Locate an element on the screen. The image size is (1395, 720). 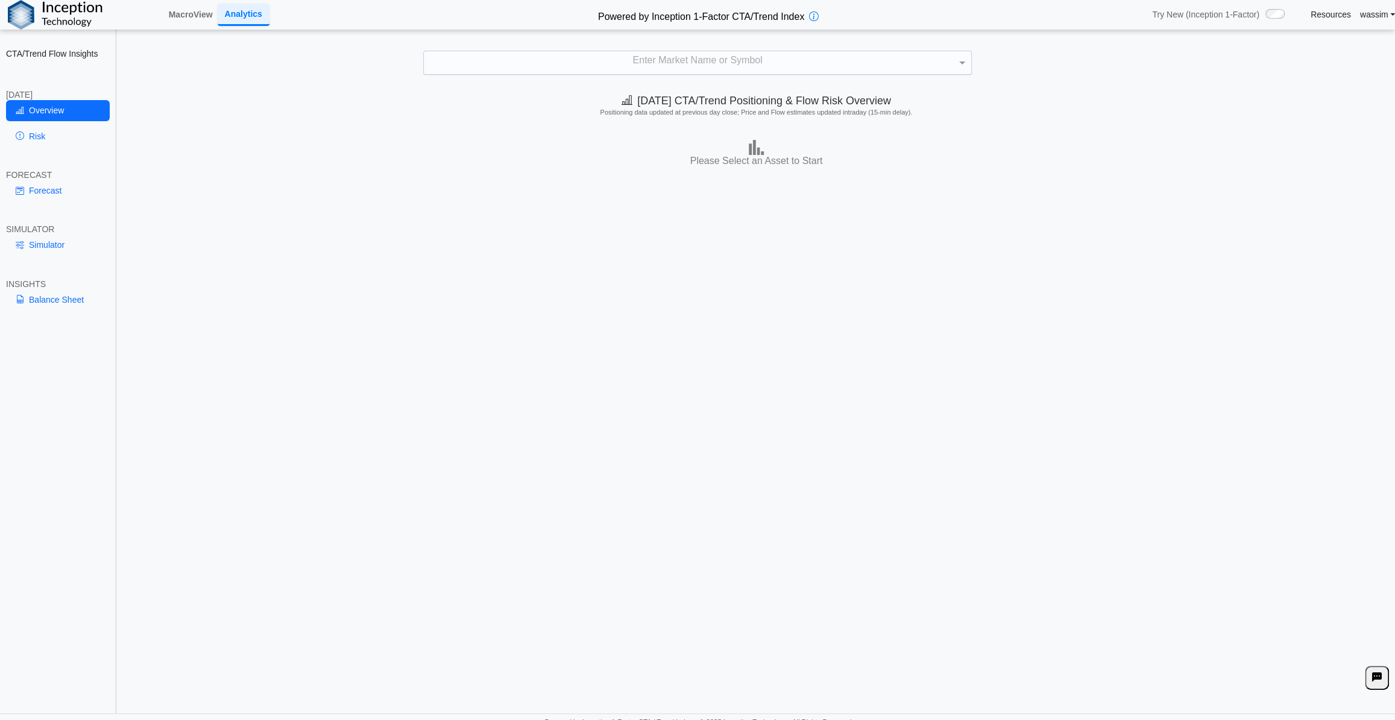
a: Simulator is located at coordinates (58, 245).